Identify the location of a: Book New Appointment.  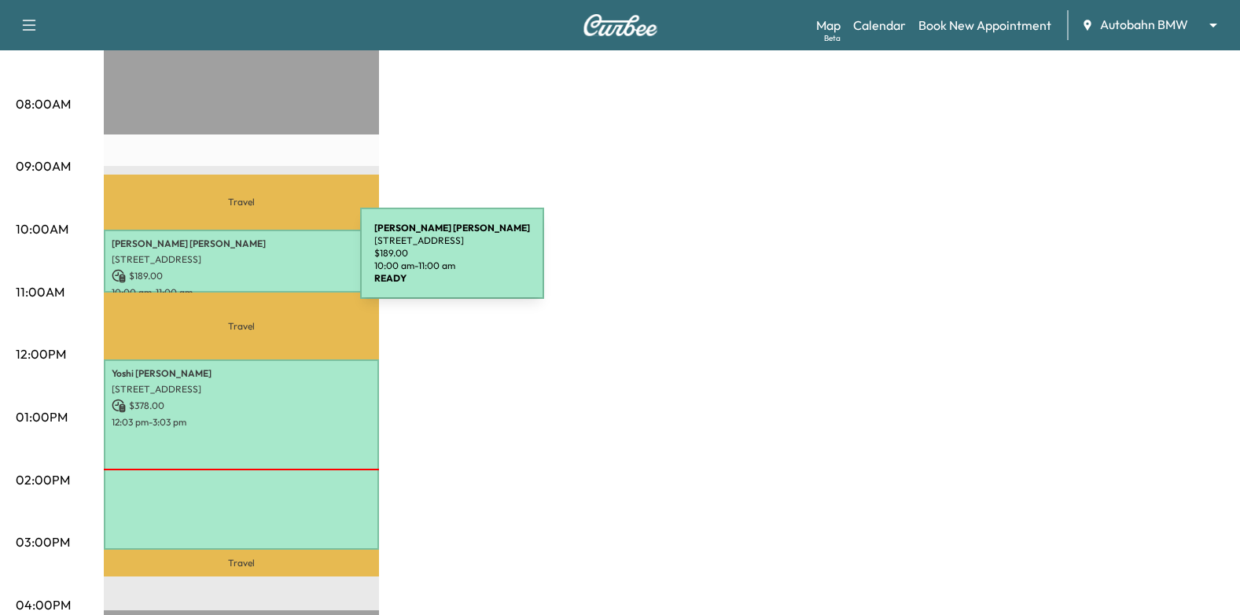
(985, 25).